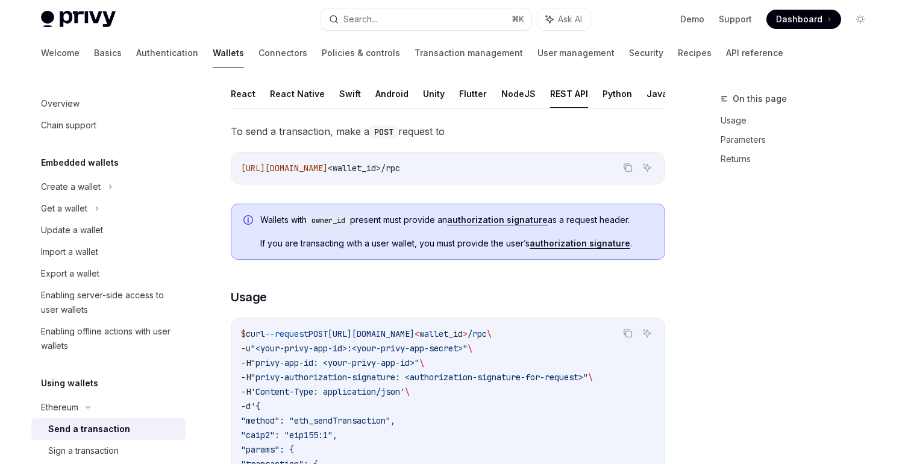 The height and width of the screenshot is (464, 911). I want to click on a: Dashboard, so click(804, 19).